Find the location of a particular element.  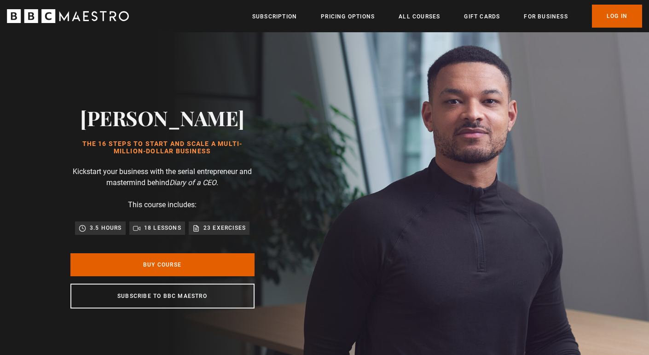

p: Kickstart your business with the serial entrepreneur and mastermind behind . is located at coordinates (163, 177).